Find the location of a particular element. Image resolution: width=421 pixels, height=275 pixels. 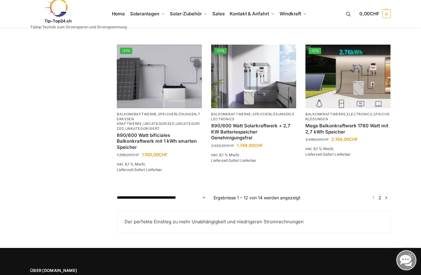

p: Tiptop Technik zum Stromsparen und Stromgewinnung is located at coordinates (78, 27).